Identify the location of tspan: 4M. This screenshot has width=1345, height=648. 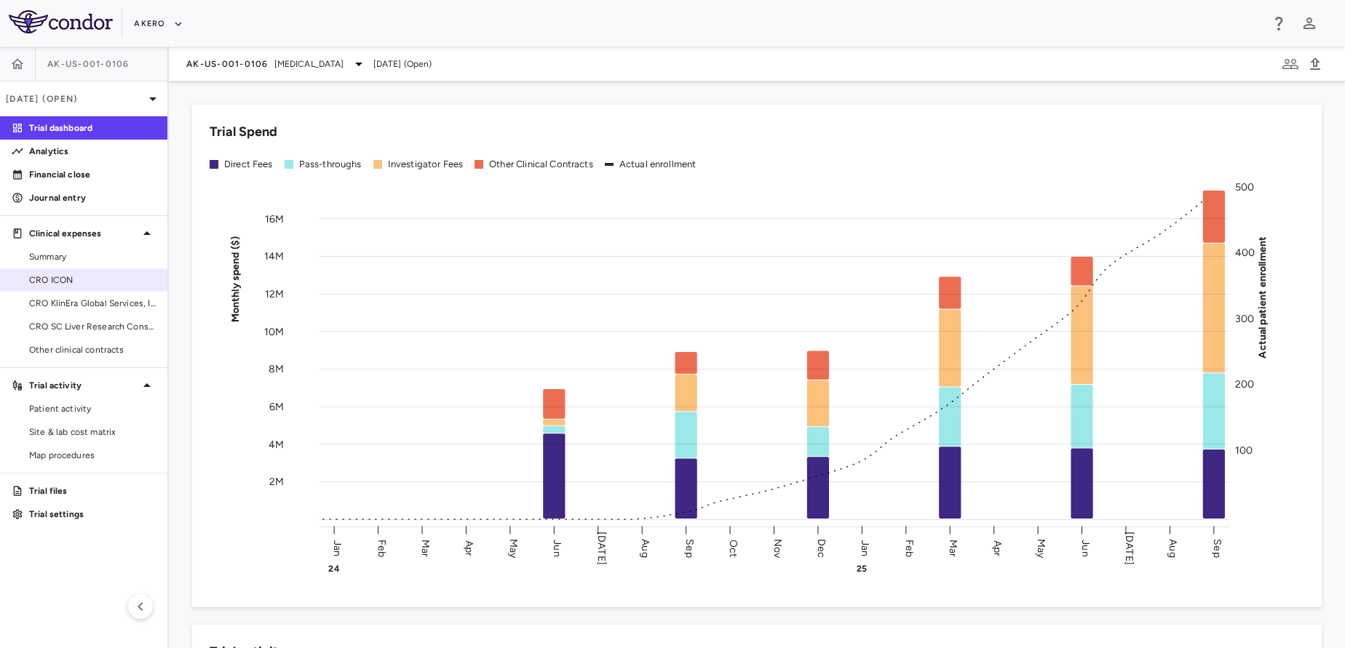
(276, 444).